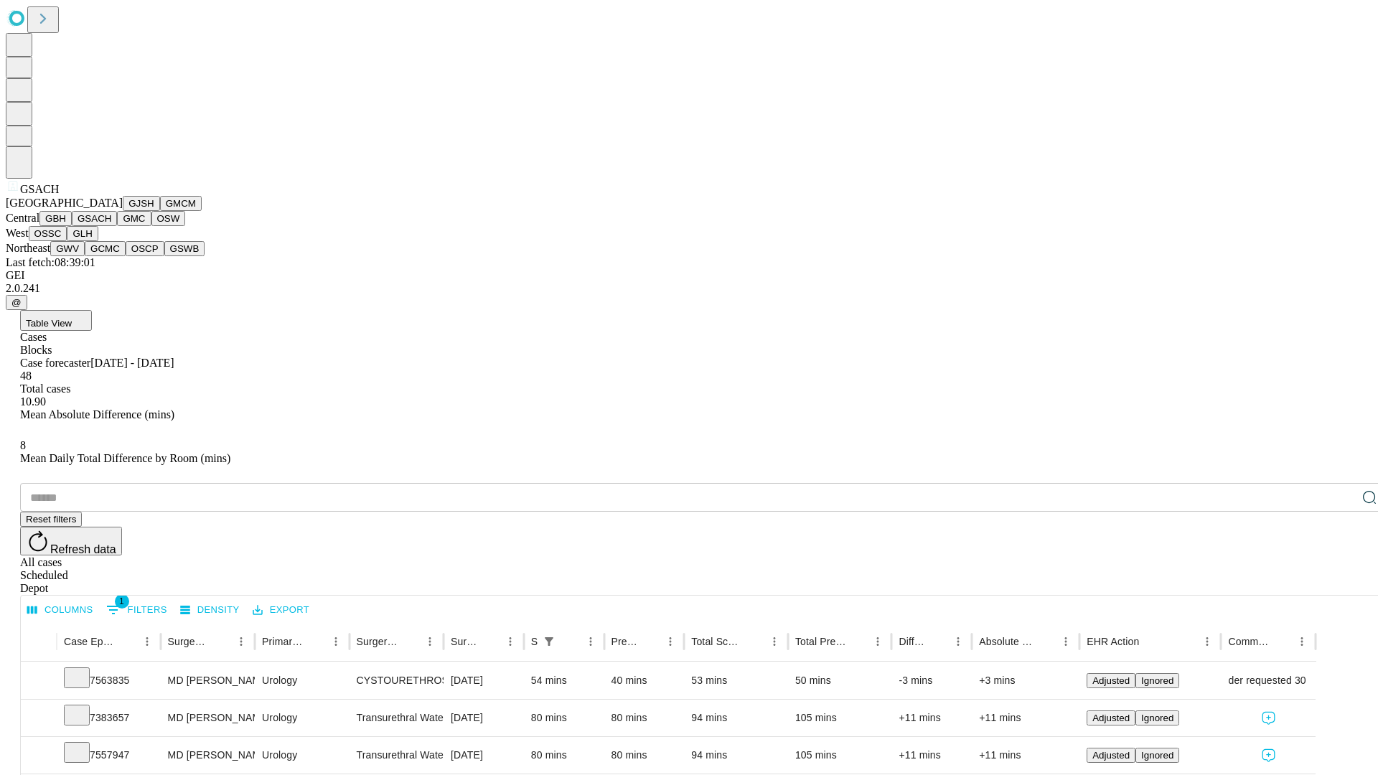 Image resolution: width=1378 pixels, height=775 pixels. I want to click on span: Mean Absolute Difference (mins), so click(97, 414).